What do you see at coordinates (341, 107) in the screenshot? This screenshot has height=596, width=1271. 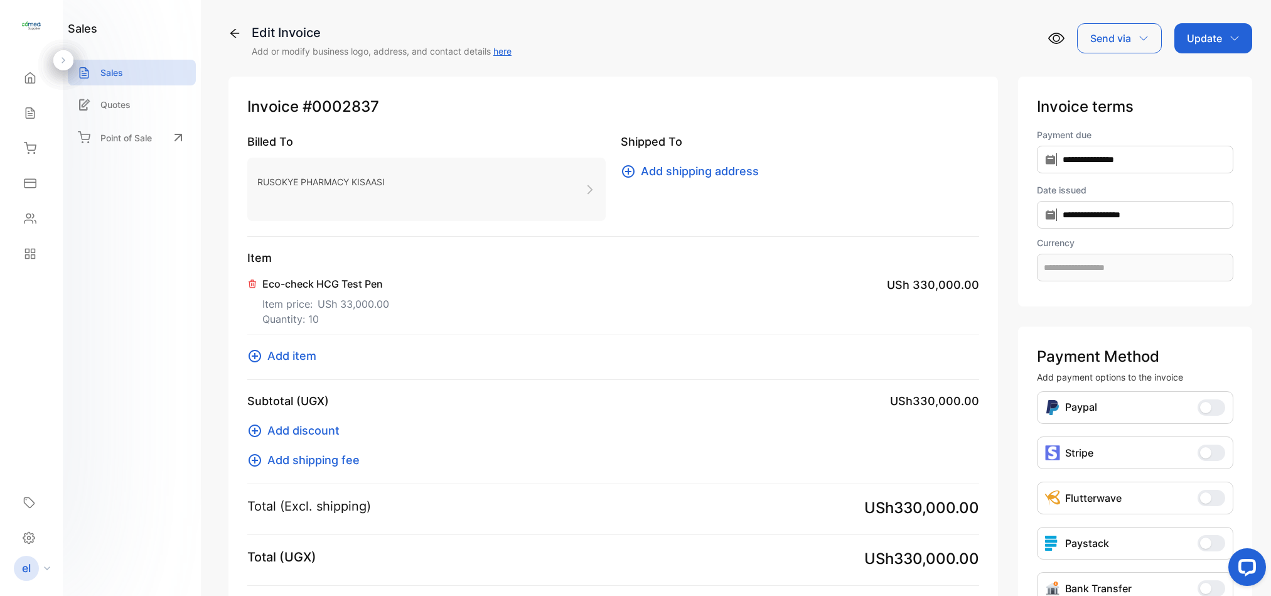 I see `span: #0002837` at bounding box center [341, 107].